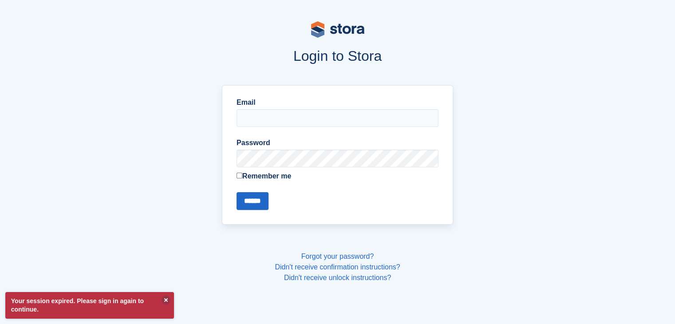 The image size is (675, 324). Describe the element at coordinates (337, 176) in the screenshot. I see `label: Remember me` at that location.